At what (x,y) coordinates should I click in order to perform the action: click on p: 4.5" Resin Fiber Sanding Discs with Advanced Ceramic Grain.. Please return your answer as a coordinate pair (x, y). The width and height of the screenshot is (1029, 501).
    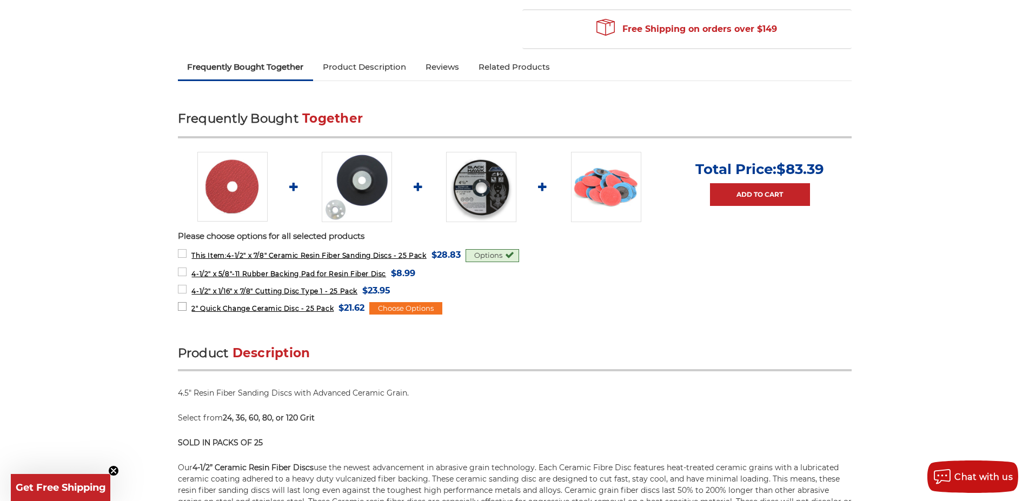
    Looking at the image, I should click on (515, 393).